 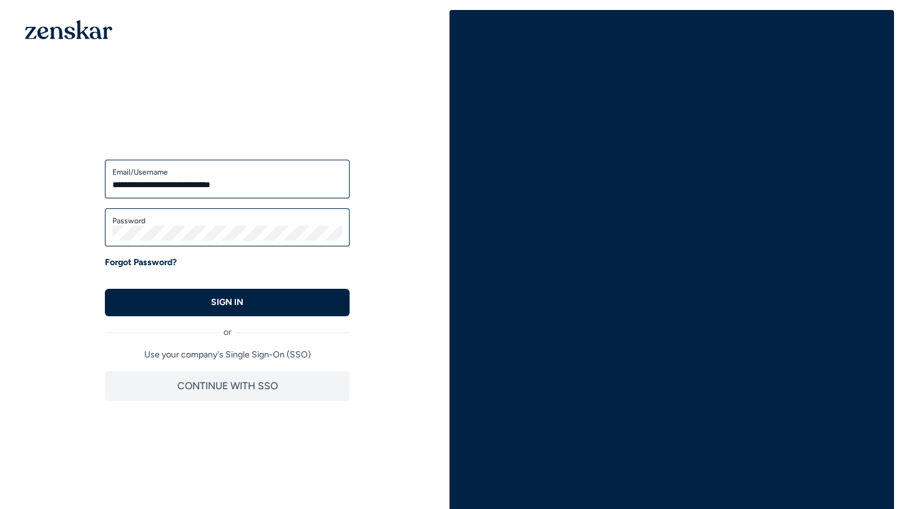 I want to click on button: CONTINUE WITH SSO, so click(x=227, y=386).